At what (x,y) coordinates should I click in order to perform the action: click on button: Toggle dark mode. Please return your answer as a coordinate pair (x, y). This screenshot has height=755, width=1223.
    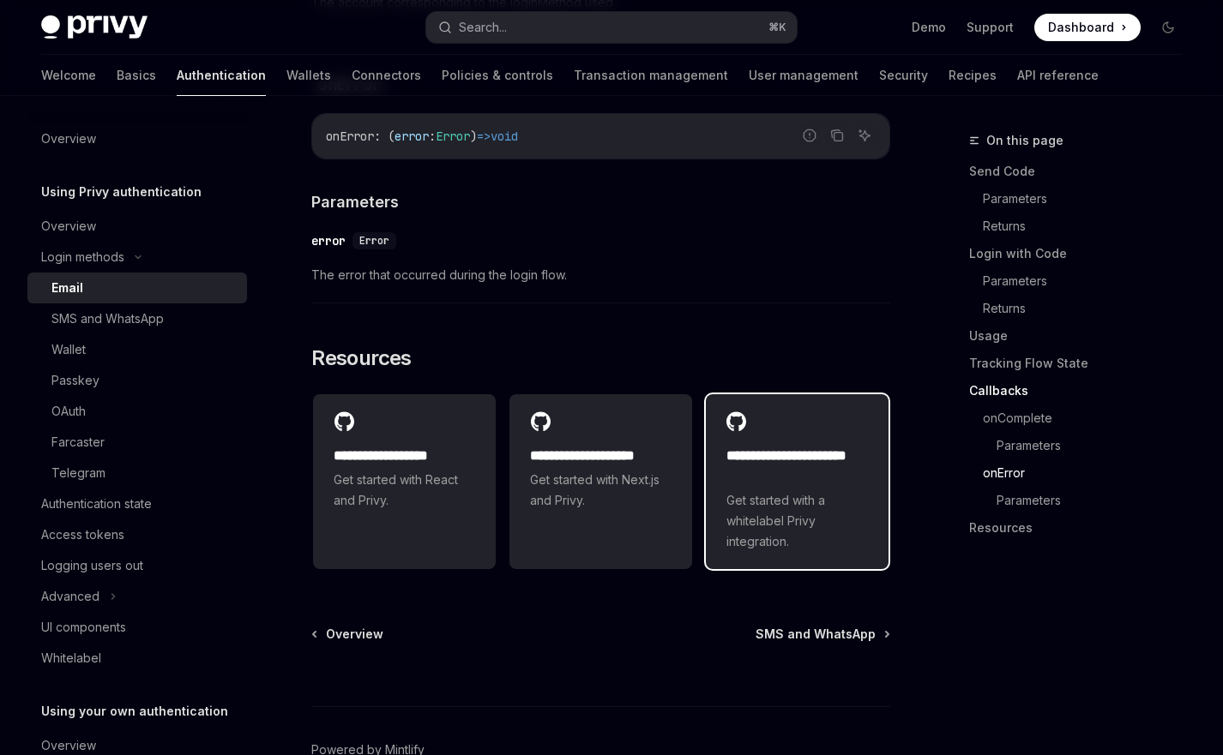
    Looking at the image, I should click on (1168, 27).